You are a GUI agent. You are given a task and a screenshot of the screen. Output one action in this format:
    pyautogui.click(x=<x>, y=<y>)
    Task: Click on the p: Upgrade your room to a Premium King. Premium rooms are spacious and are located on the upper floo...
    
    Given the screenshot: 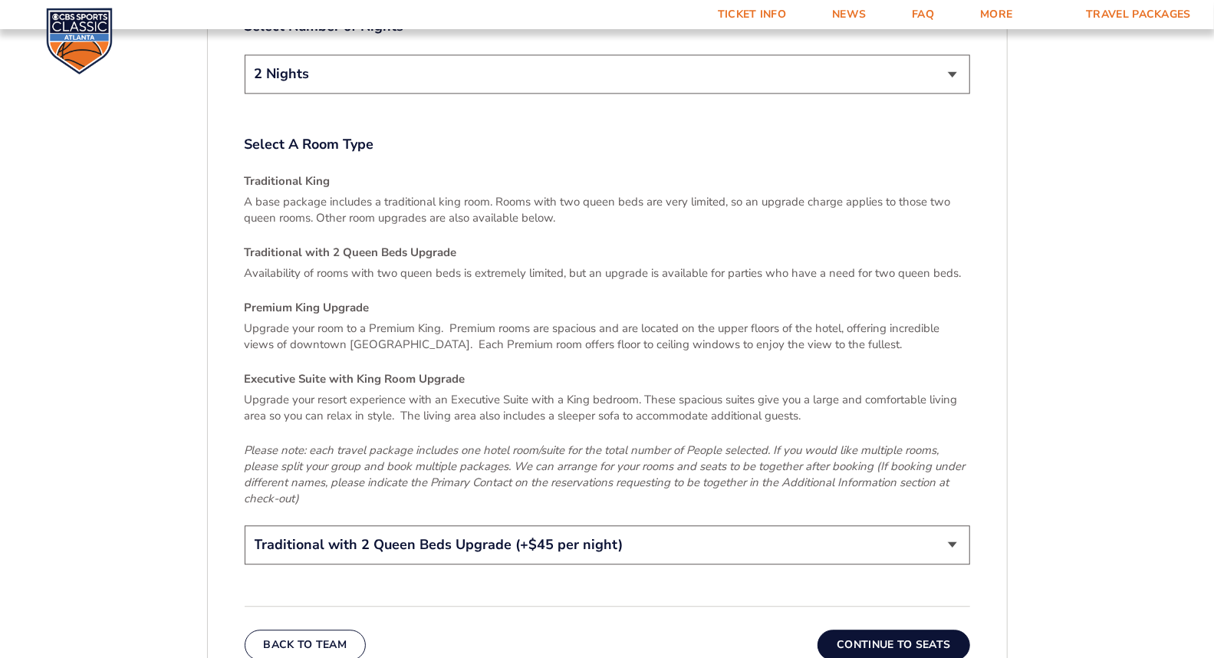 What is the action you would take?
    pyautogui.click(x=607, y=337)
    